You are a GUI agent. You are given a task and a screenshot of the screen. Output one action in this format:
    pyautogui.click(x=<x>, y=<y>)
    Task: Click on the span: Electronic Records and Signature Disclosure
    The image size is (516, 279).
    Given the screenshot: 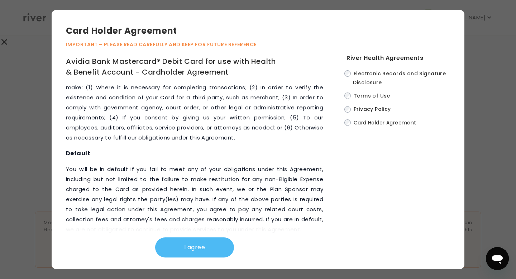 What is the action you would take?
    pyautogui.click(x=400, y=78)
    